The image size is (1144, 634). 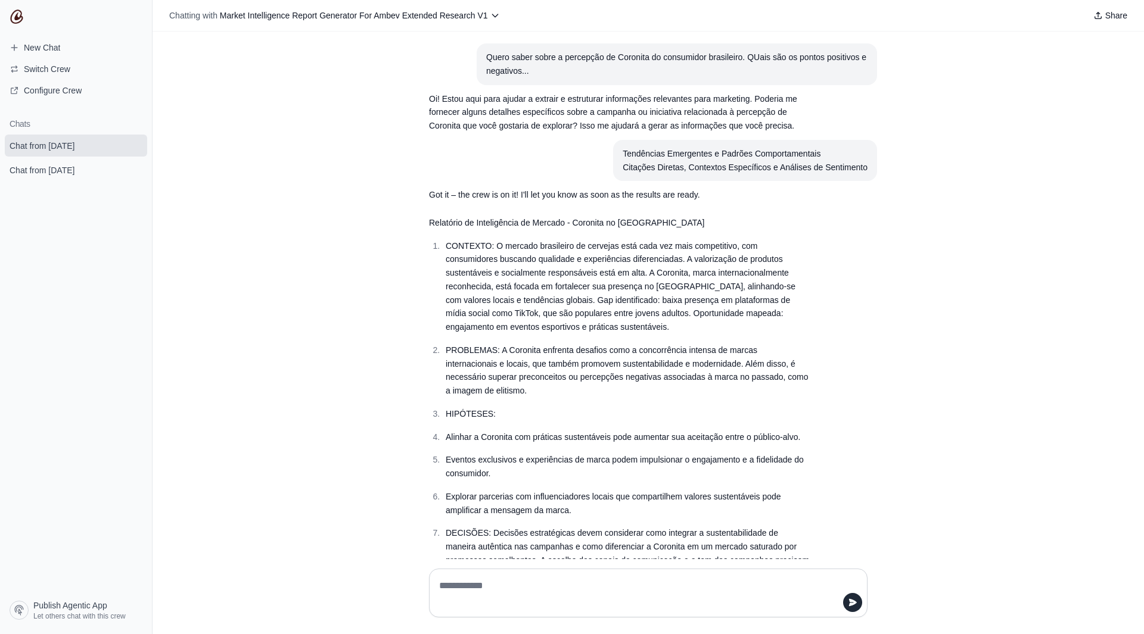 I want to click on p: HIPÓTESES:, so click(x=628, y=414).